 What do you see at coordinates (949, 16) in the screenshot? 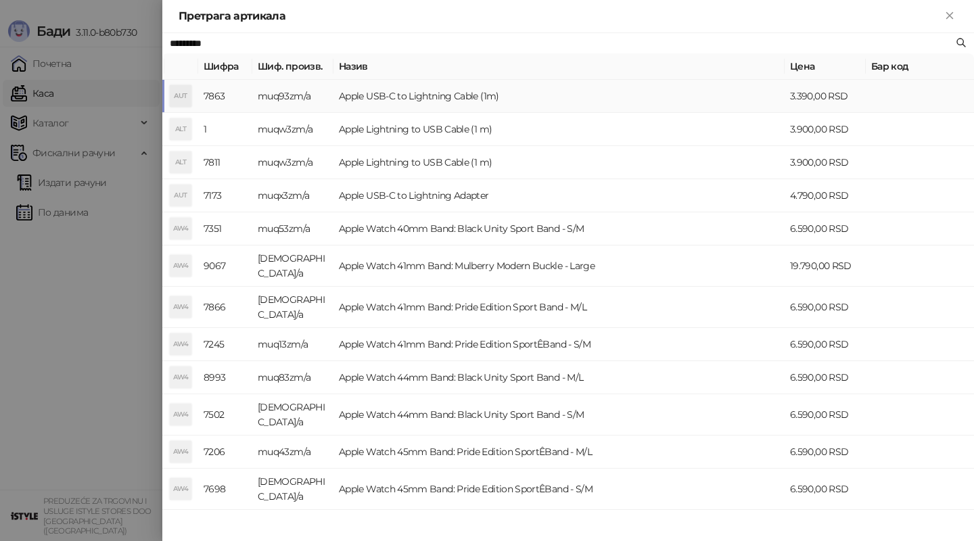
I see `button: Close` at bounding box center [949, 16].